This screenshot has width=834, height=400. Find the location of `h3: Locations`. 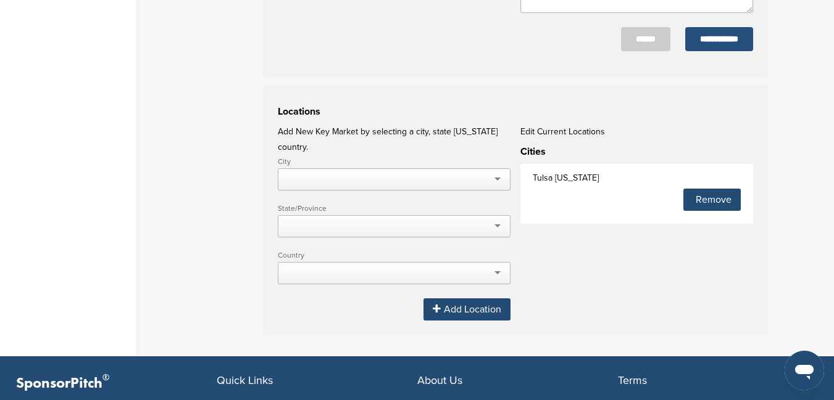

h3: Locations is located at coordinates (515, 112).